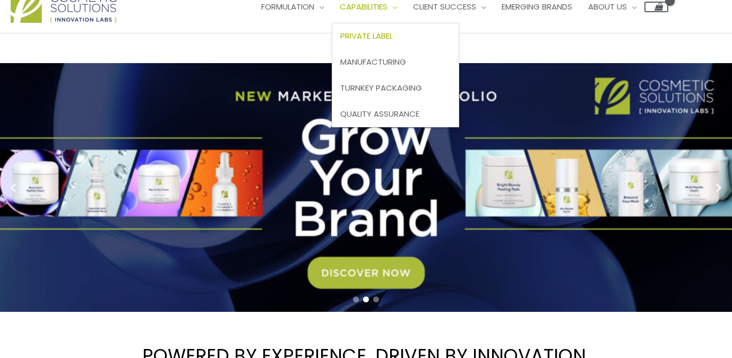 This screenshot has width=732, height=358. Describe the element at coordinates (719, 188) in the screenshot. I see `button: Next slide` at that location.